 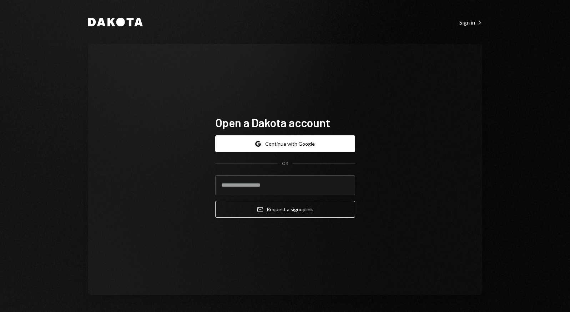 I want to click on button: Continue with Google, so click(x=285, y=144).